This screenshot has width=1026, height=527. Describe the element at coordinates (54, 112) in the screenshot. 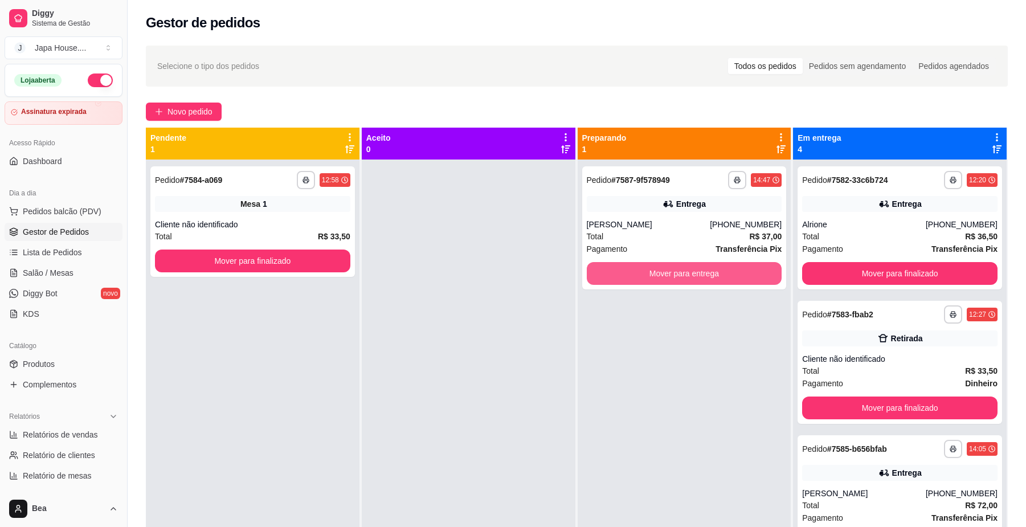

I see `article: Assinatura expirada` at that location.